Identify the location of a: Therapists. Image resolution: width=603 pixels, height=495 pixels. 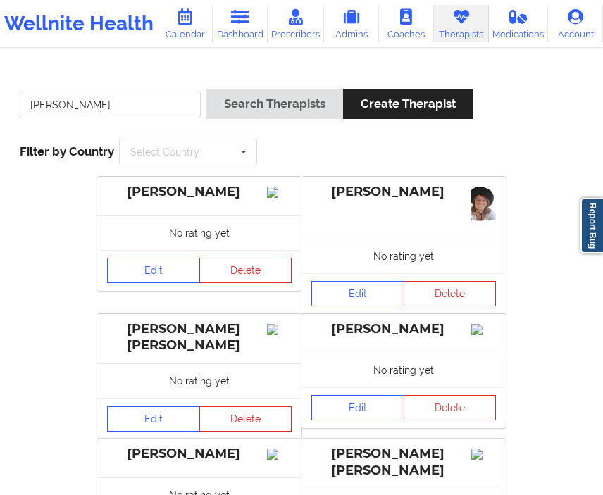
(461, 23).